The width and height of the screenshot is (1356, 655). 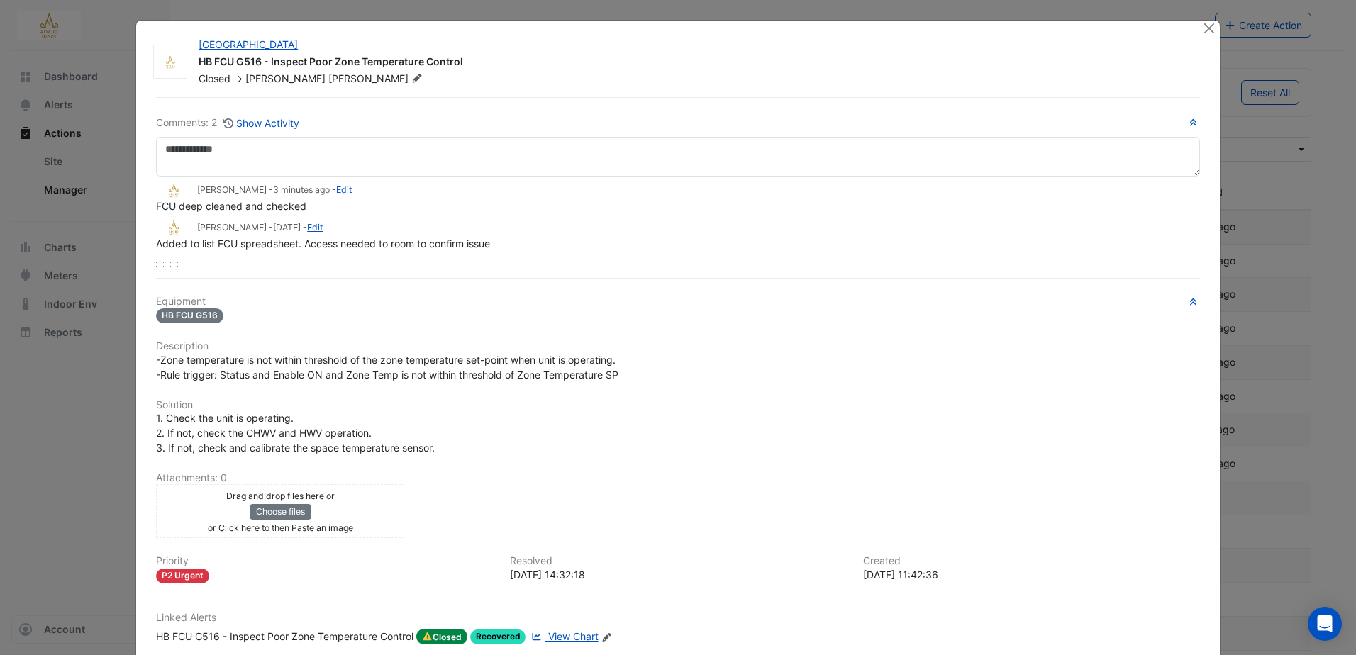 What do you see at coordinates (387, 367) in the screenshot?
I see `span: -Zone temperature is not within threshold of the zone temperature set-point when unit is operatin...` at bounding box center [387, 367].